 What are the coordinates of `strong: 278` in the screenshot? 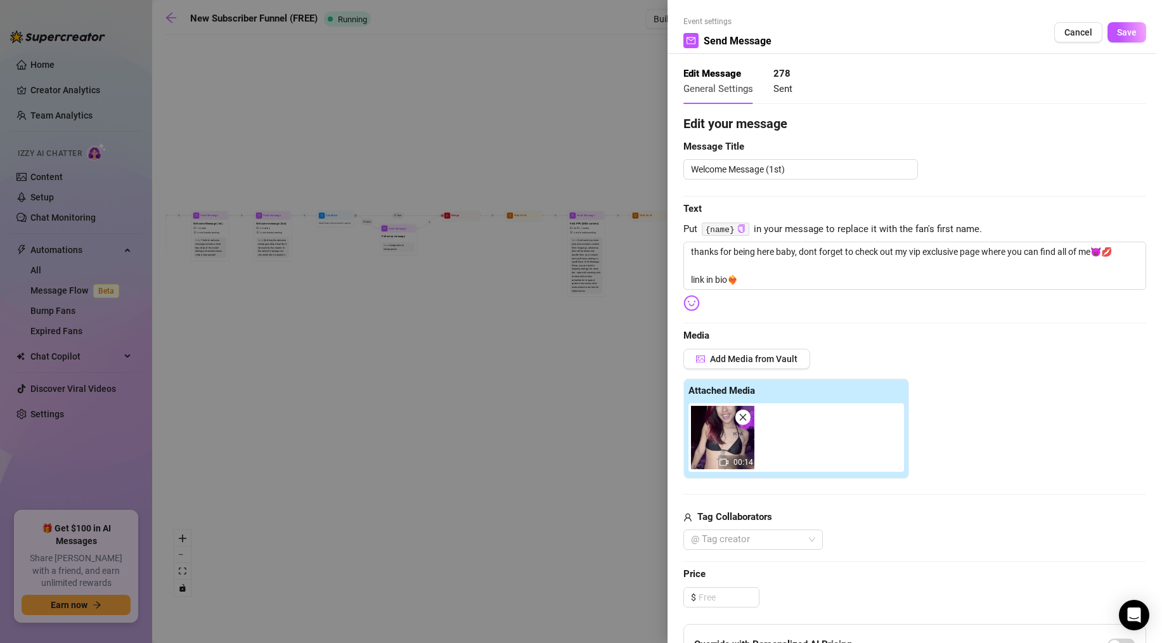 It's located at (782, 74).